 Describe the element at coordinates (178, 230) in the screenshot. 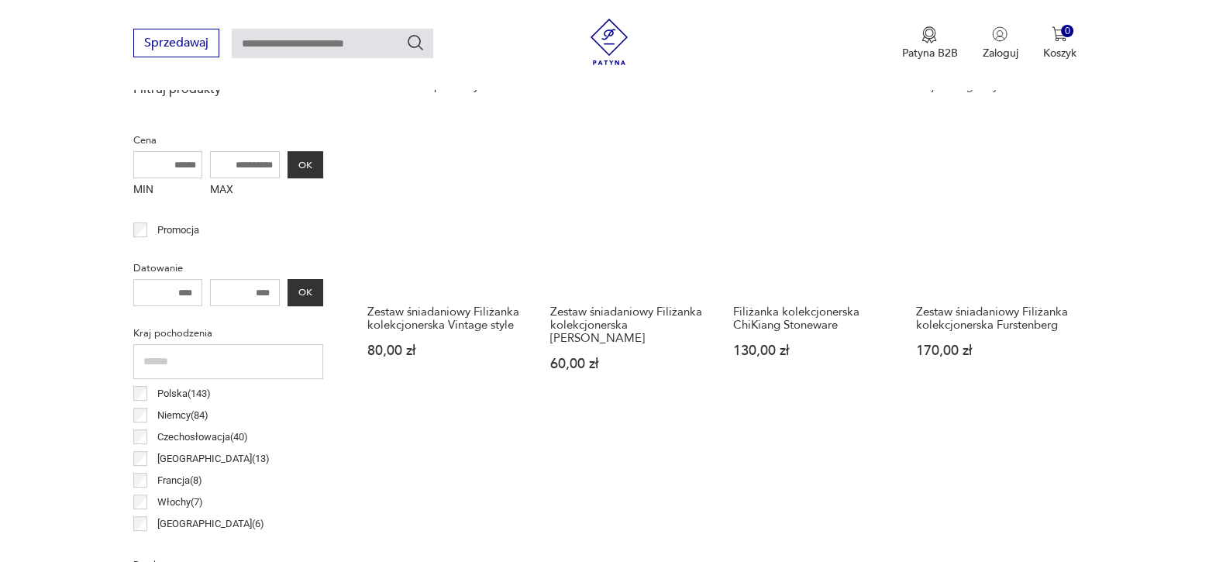

I see `p: Promocja` at that location.